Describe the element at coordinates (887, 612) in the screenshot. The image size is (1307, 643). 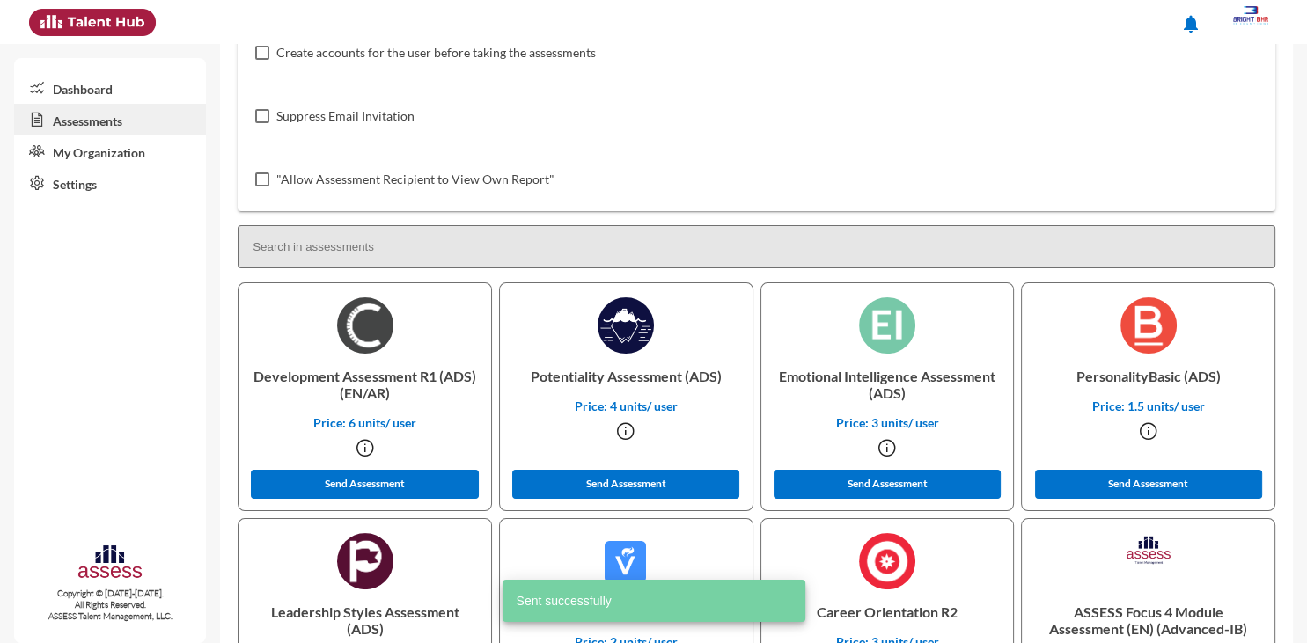
I see `p: Career Orientation R2` at that location.